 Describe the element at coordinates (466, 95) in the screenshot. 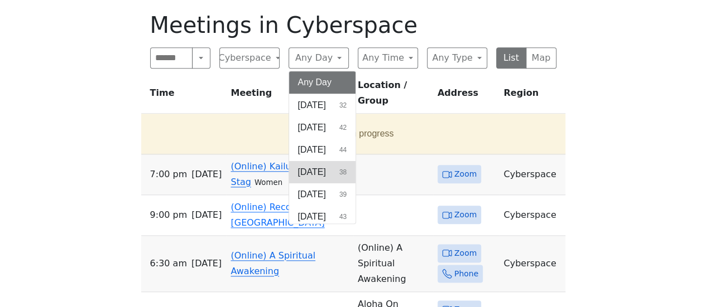

I see `th: Address` at that location.